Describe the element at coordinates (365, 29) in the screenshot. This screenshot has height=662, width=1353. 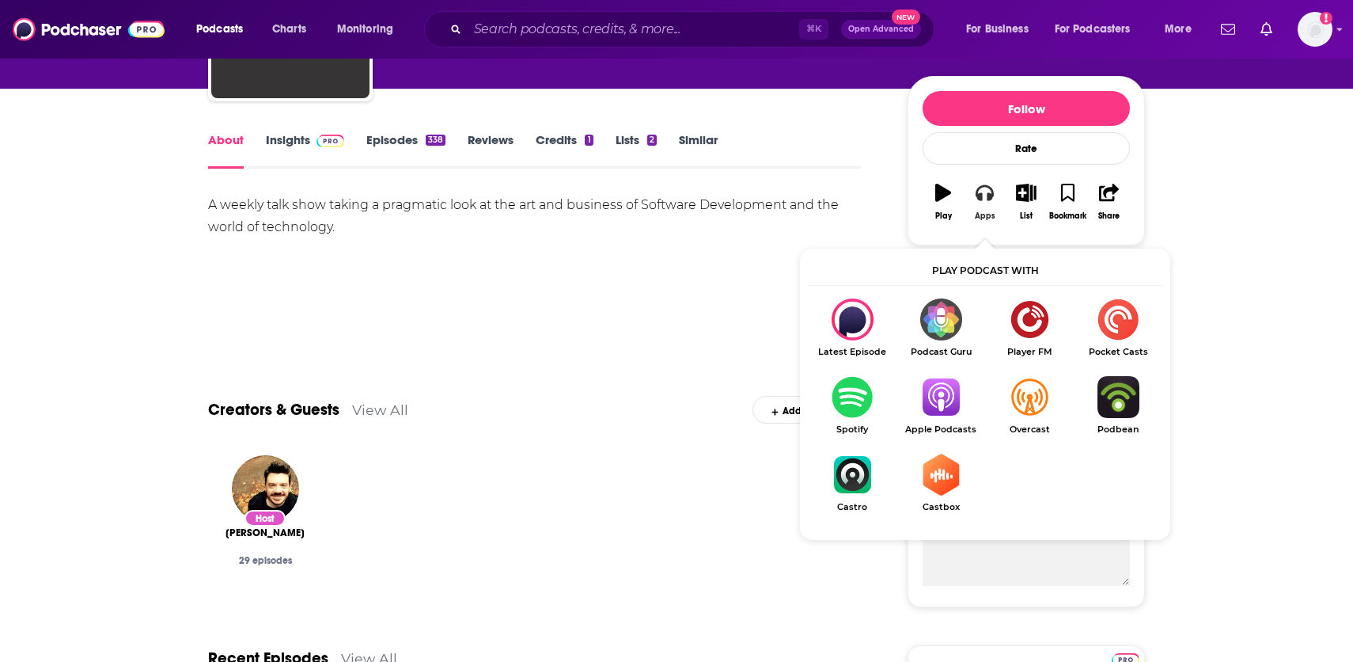
I see `span: Monitoring` at that location.